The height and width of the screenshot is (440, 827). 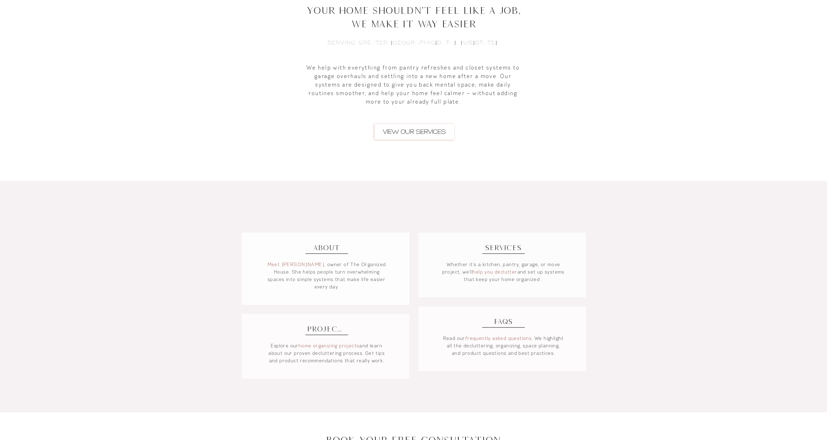 I want to click on span: FAQS, so click(x=503, y=321).